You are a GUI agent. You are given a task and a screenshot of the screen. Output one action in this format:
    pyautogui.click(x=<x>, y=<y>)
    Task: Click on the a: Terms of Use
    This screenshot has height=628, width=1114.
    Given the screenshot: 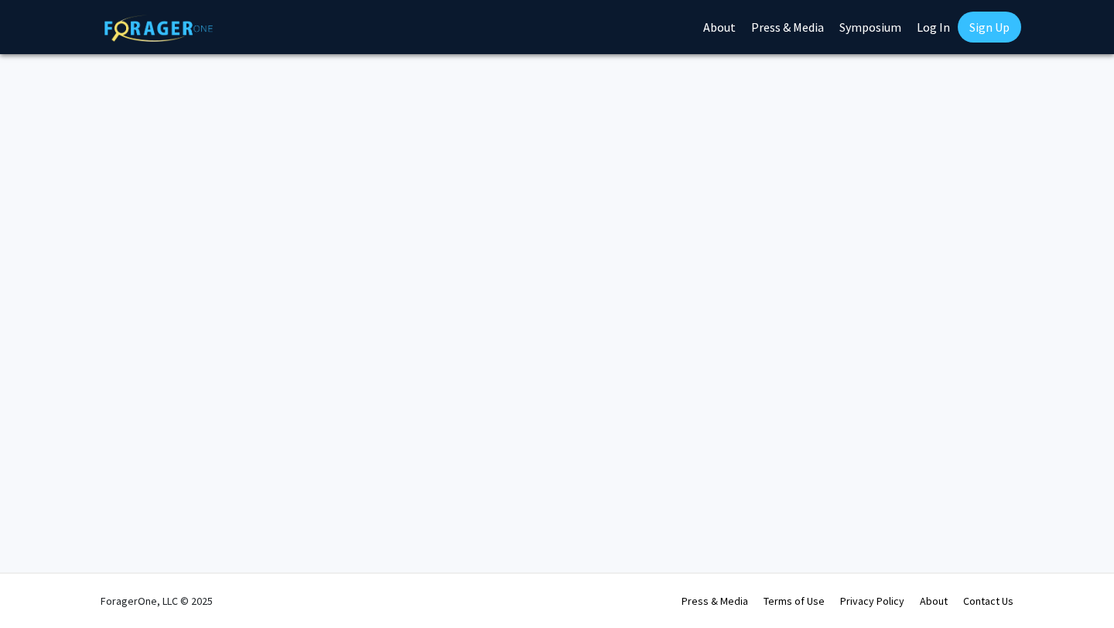 What is the action you would take?
    pyautogui.click(x=794, y=601)
    